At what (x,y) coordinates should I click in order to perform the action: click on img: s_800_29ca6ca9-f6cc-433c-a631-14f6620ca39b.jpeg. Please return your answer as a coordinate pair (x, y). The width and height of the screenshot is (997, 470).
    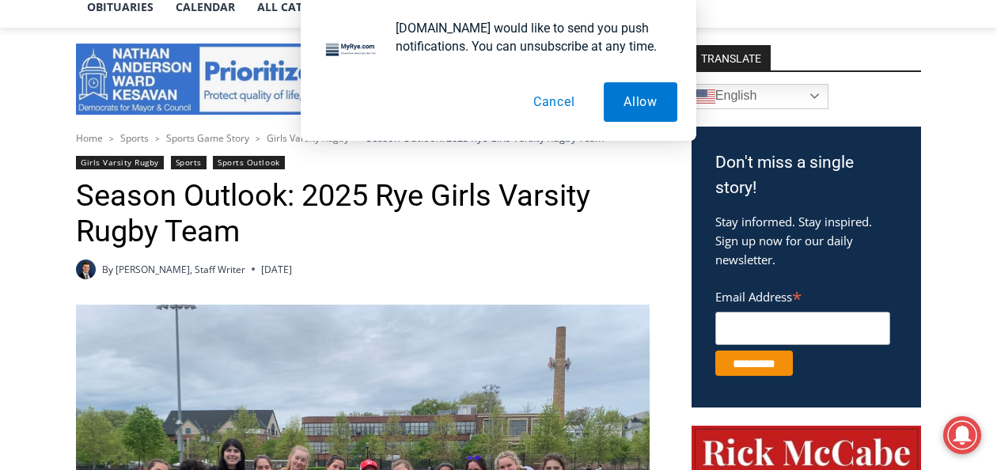
    Looking at the image, I should click on (79, 79).